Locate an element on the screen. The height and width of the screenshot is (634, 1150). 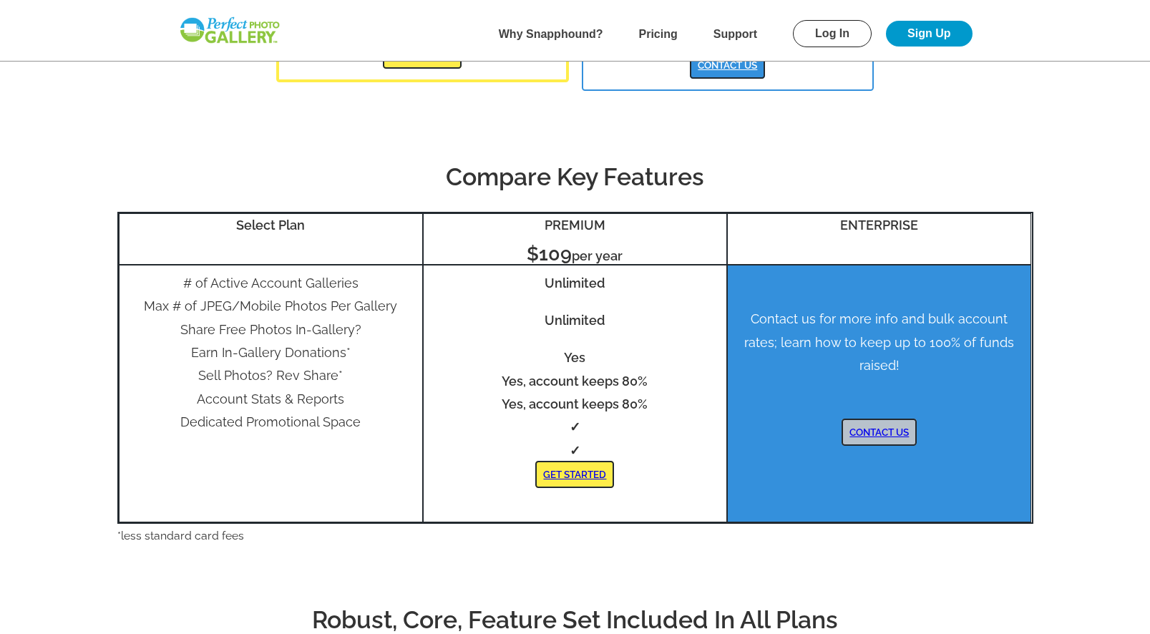
b: Pricing is located at coordinates (658, 34).